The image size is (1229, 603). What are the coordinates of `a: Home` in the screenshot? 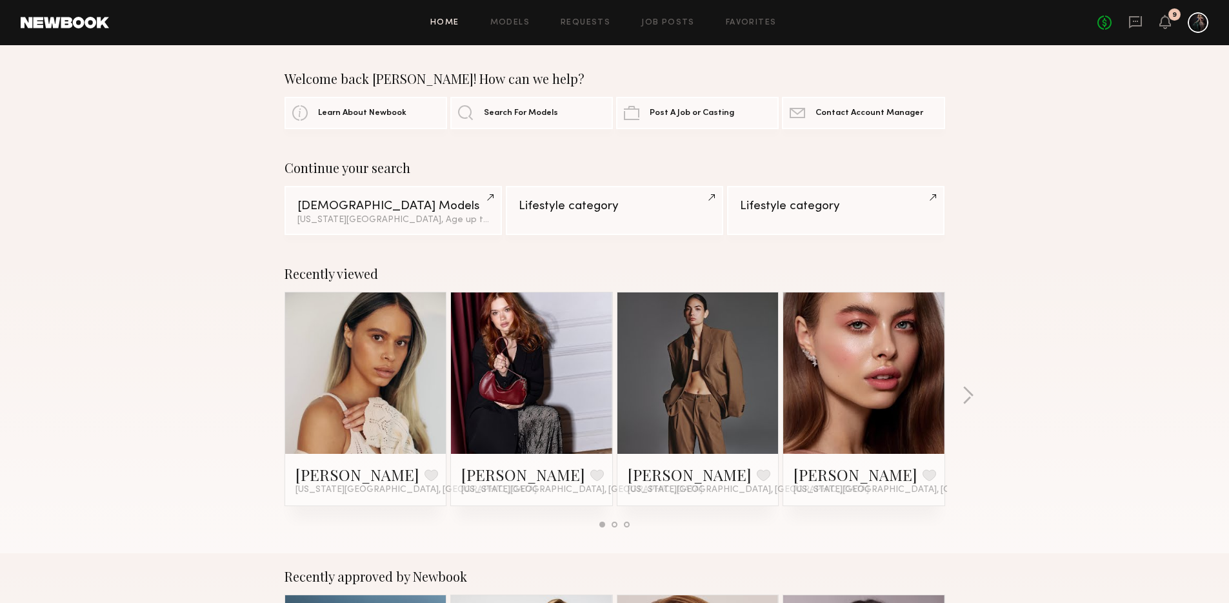 It's located at (445, 23).